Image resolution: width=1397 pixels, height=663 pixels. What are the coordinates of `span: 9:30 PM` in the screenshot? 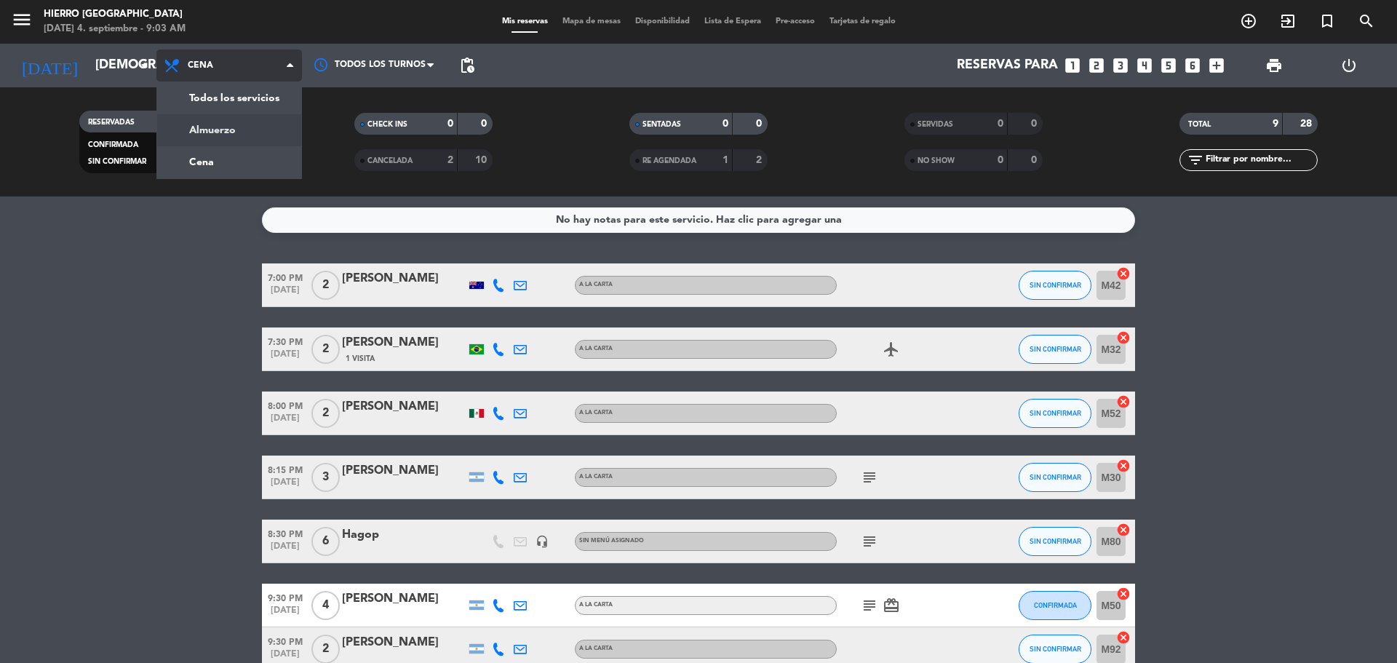 It's located at (285, 640).